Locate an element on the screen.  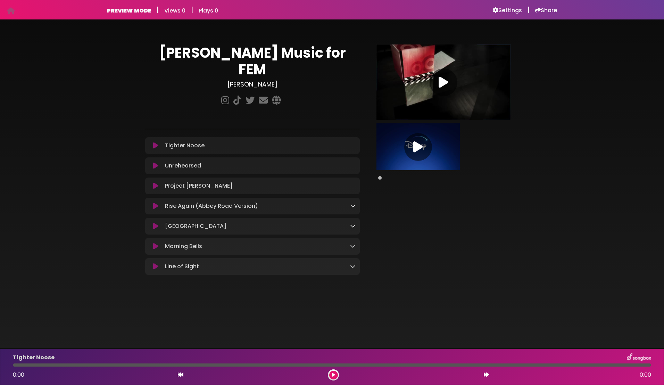
h6: PREVIEW MODE is located at coordinates (129, 10).